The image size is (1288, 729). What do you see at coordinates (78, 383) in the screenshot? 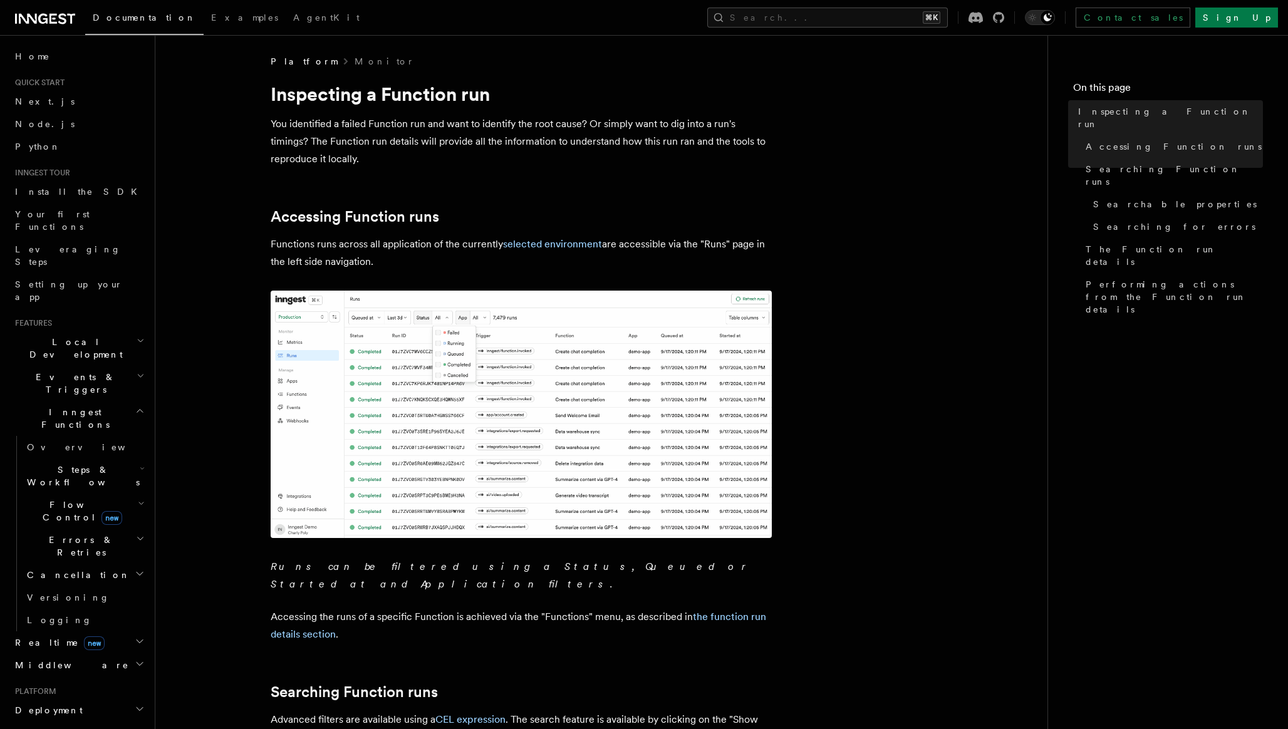
I see `button: Events & Triggers` at bounding box center [78, 383].